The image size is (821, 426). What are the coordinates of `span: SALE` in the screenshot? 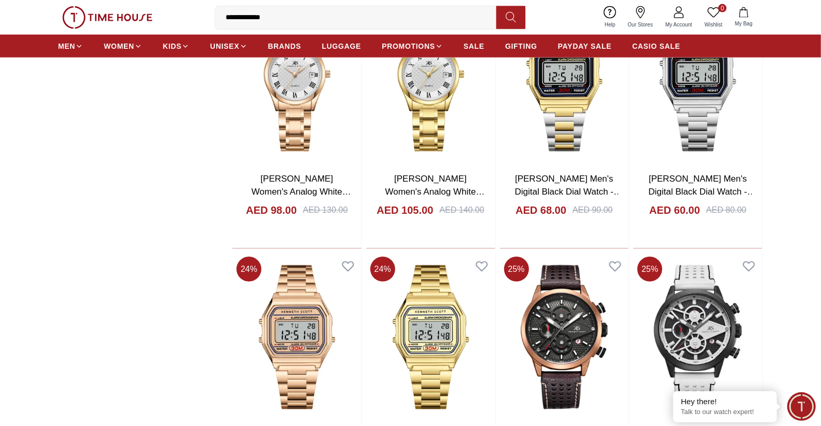 It's located at (474, 46).